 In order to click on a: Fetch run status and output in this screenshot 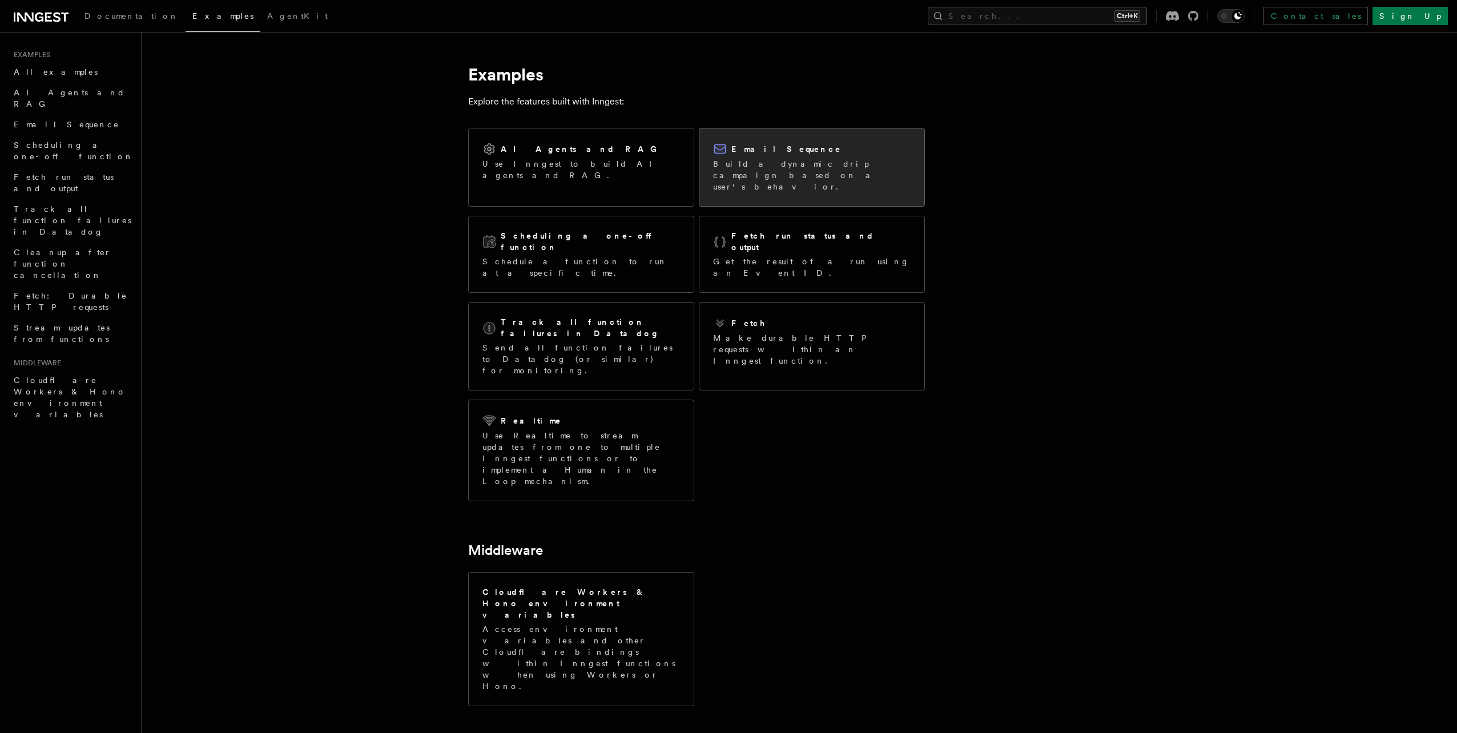, I will do `click(71, 183)`.